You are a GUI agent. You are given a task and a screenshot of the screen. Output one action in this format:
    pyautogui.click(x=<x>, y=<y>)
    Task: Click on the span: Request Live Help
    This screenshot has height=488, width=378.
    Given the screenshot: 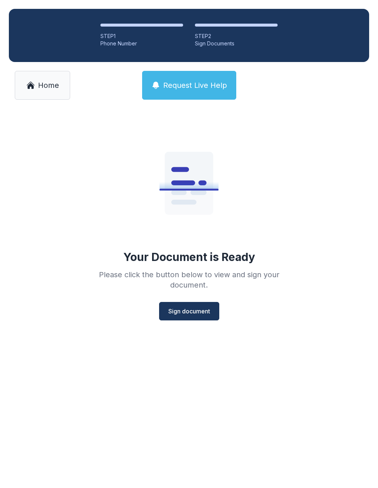 What is the action you would take?
    pyautogui.click(x=195, y=85)
    